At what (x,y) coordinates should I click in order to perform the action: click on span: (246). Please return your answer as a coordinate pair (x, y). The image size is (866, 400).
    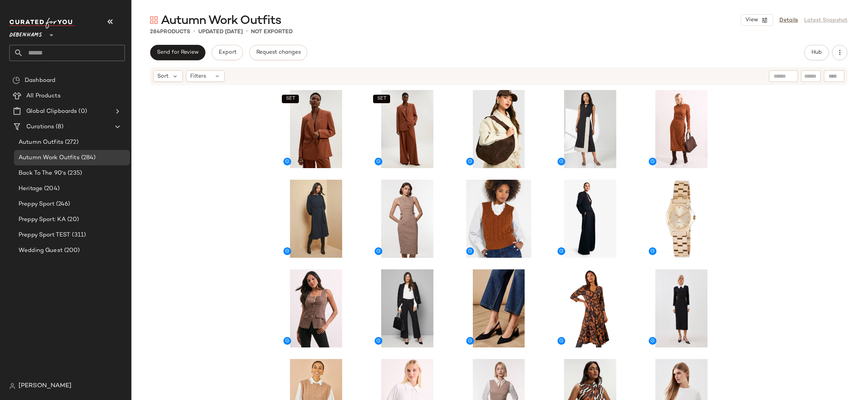
    Looking at the image, I should click on (62, 204).